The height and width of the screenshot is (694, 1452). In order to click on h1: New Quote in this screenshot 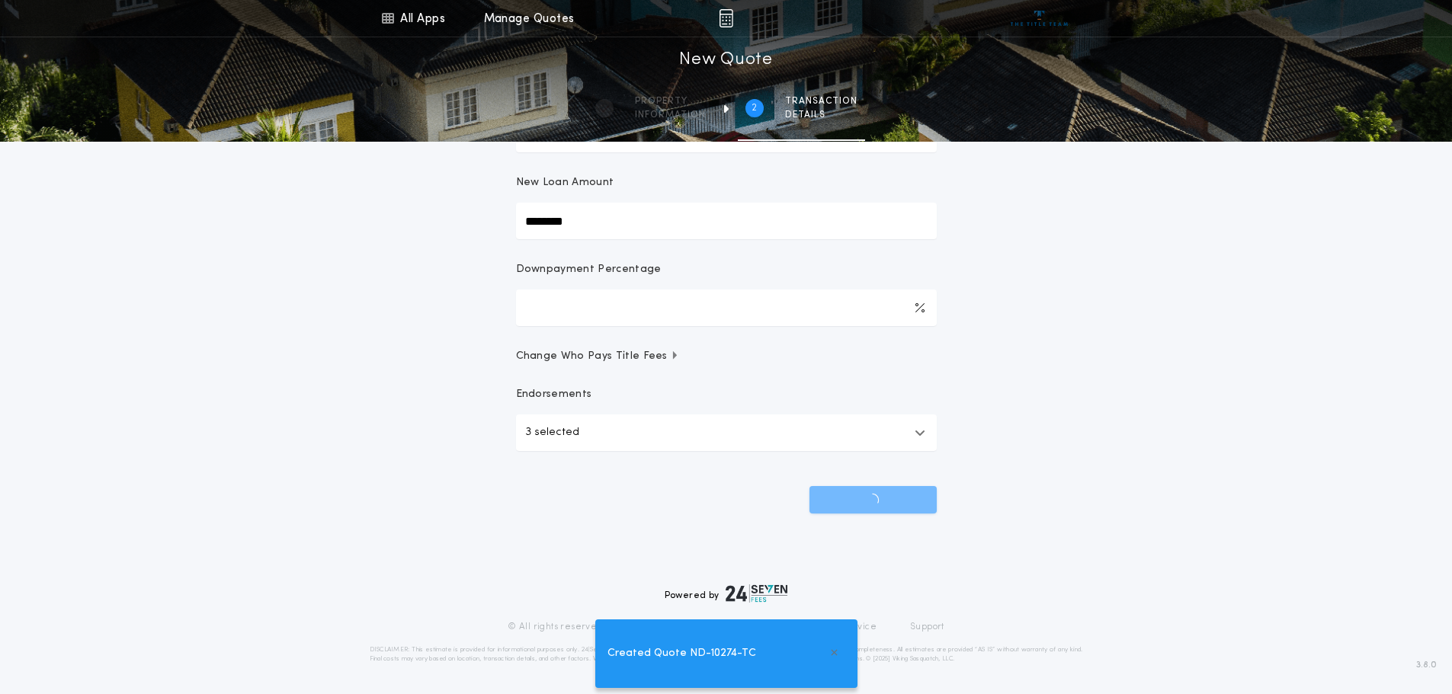, I will do `click(725, 60)`.